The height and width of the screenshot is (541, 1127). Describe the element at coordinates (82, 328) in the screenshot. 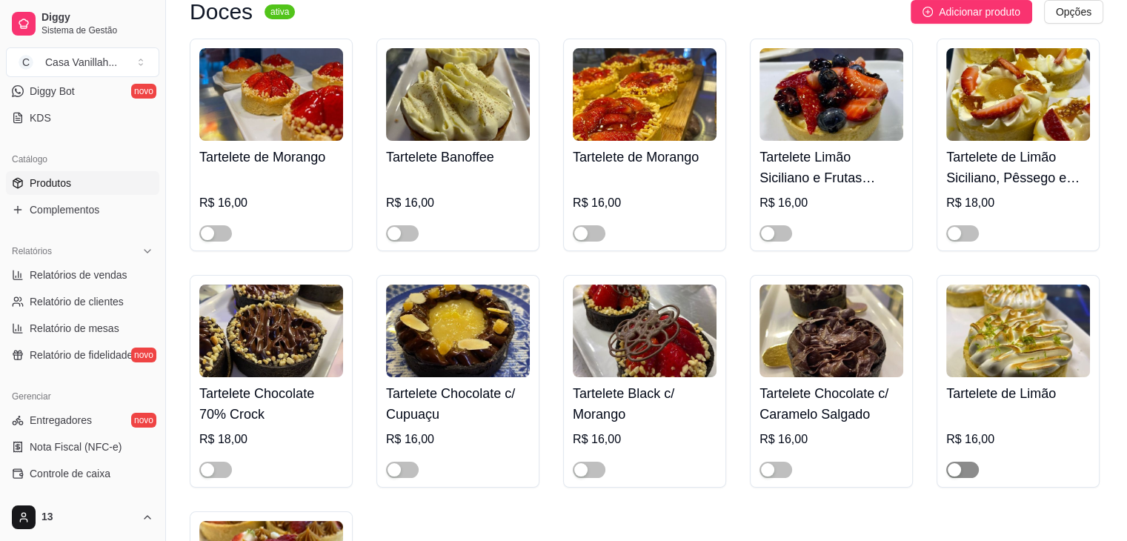

I see `a: Relatório de mesas` at that location.